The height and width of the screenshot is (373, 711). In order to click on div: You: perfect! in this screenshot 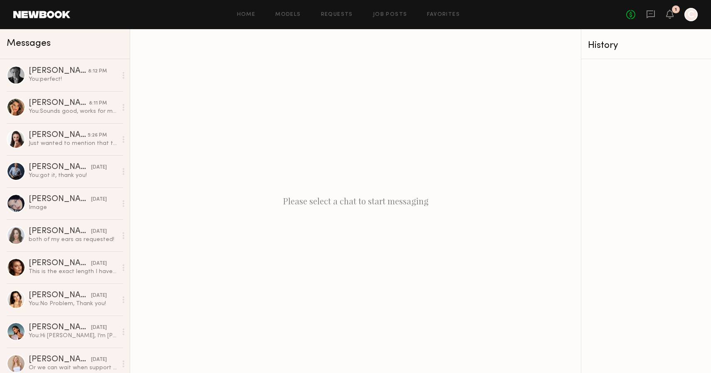, I will do `click(73, 79)`.